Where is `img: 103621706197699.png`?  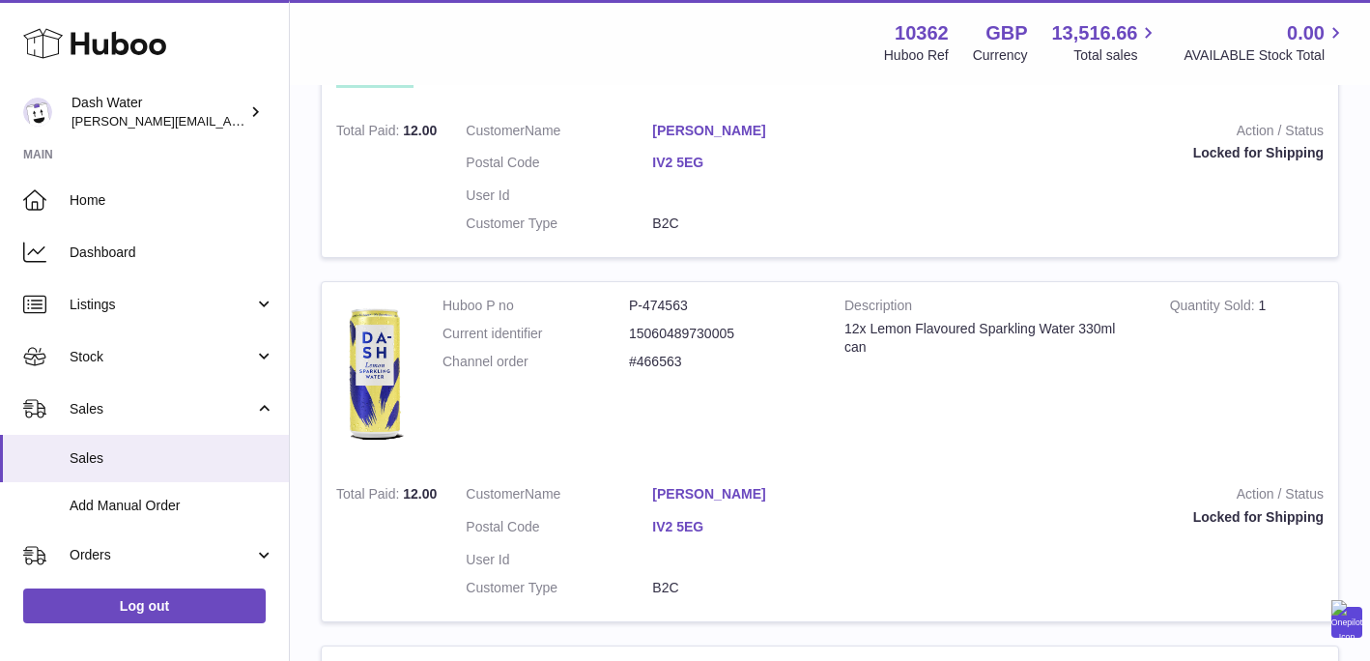 img: 103621706197699.png is located at coordinates (375, 374).